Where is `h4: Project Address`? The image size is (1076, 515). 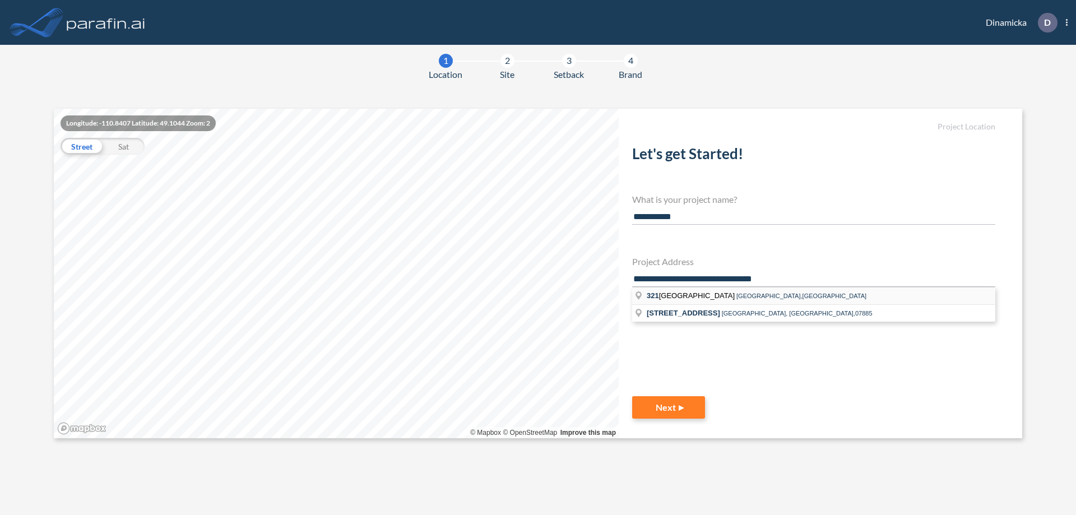 h4: Project Address is located at coordinates (814, 261).